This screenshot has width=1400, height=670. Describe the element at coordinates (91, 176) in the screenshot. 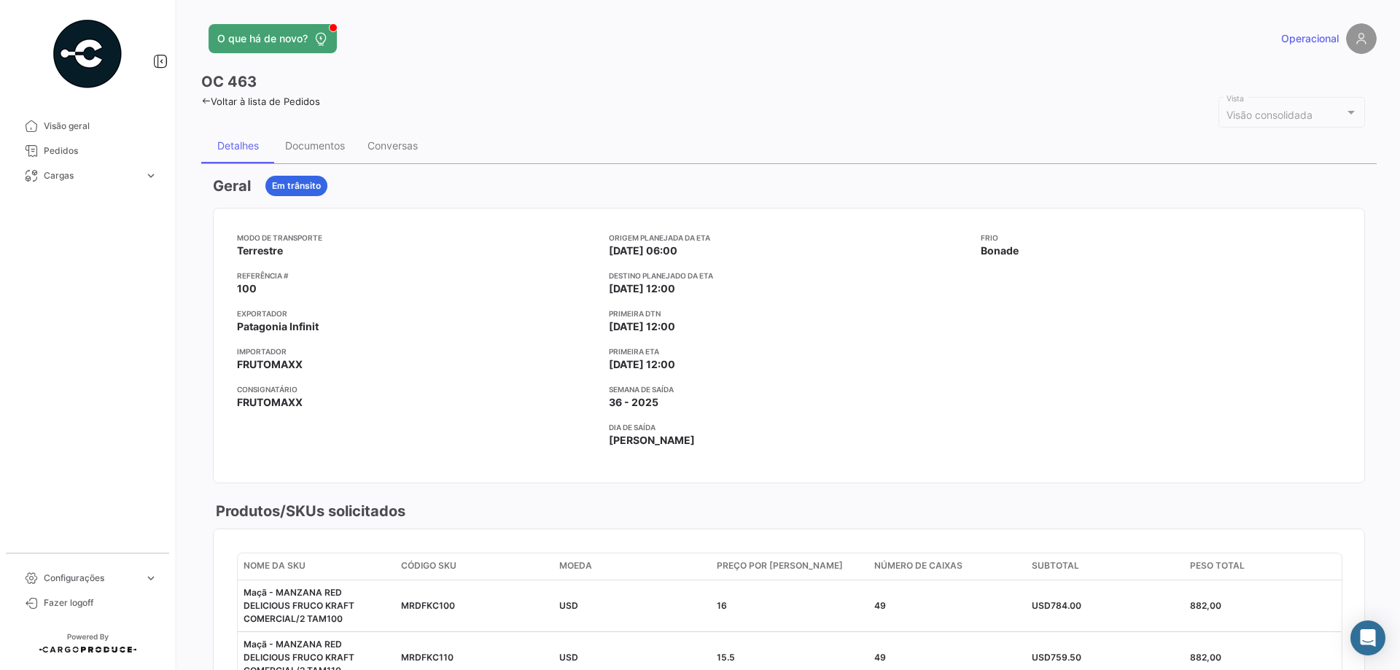

I see `span: Cargas` at that location.